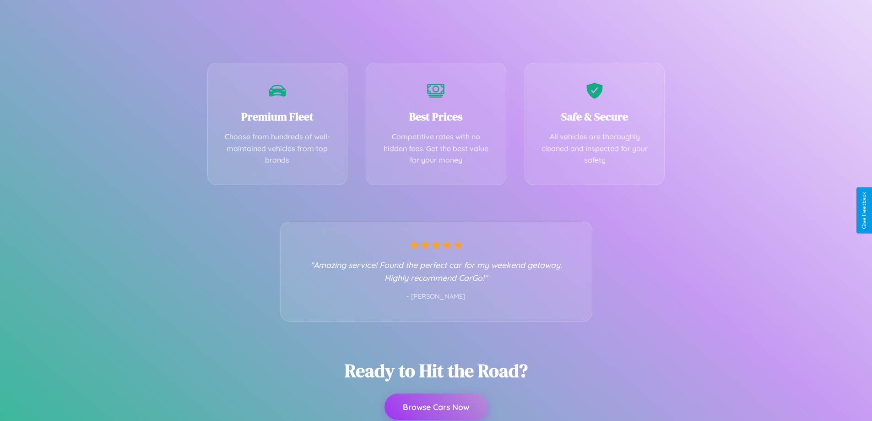  I want to click on h3: Safe & Secure, so click(595, 116).